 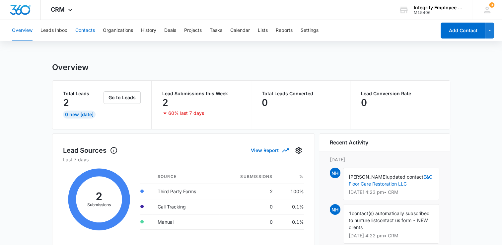 I want to click on button: Projects, so click(x=193, y=30).